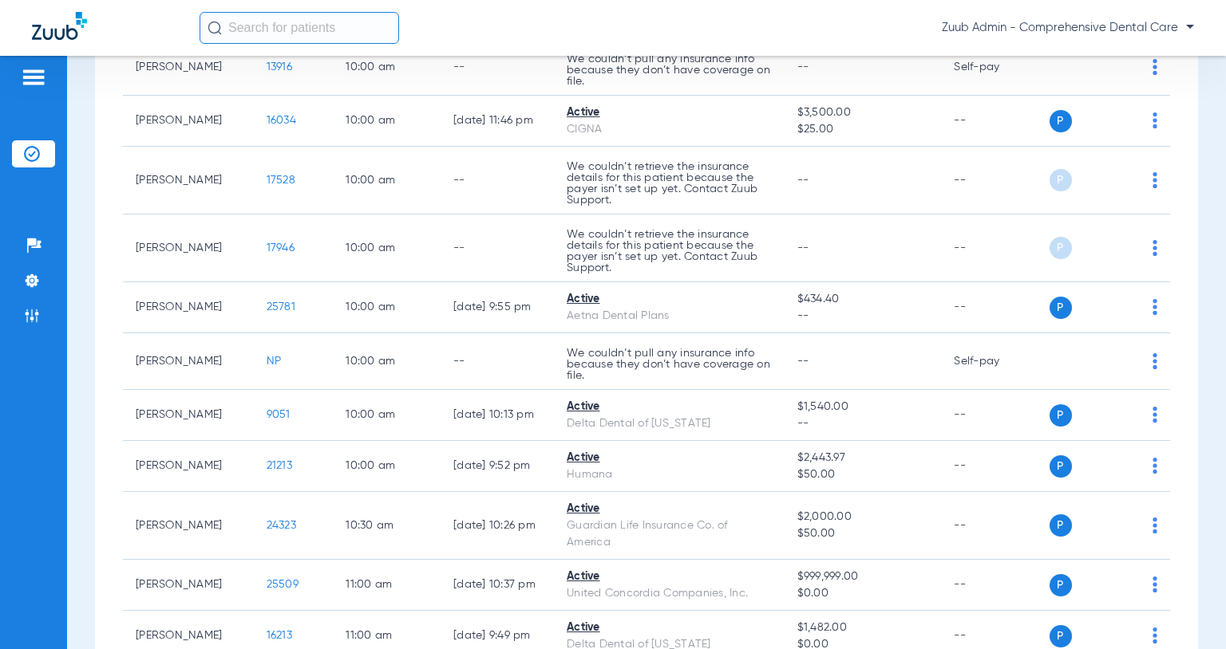 This screenshot has height=649, width=1226. I want to click on span: $0.00, so click(863, 594).